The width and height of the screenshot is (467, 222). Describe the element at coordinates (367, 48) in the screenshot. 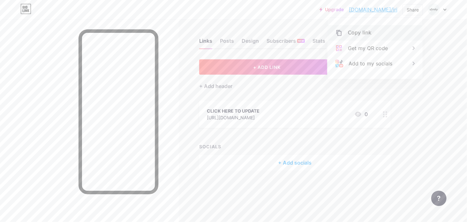

I see `div: Get my QR code` at that location.